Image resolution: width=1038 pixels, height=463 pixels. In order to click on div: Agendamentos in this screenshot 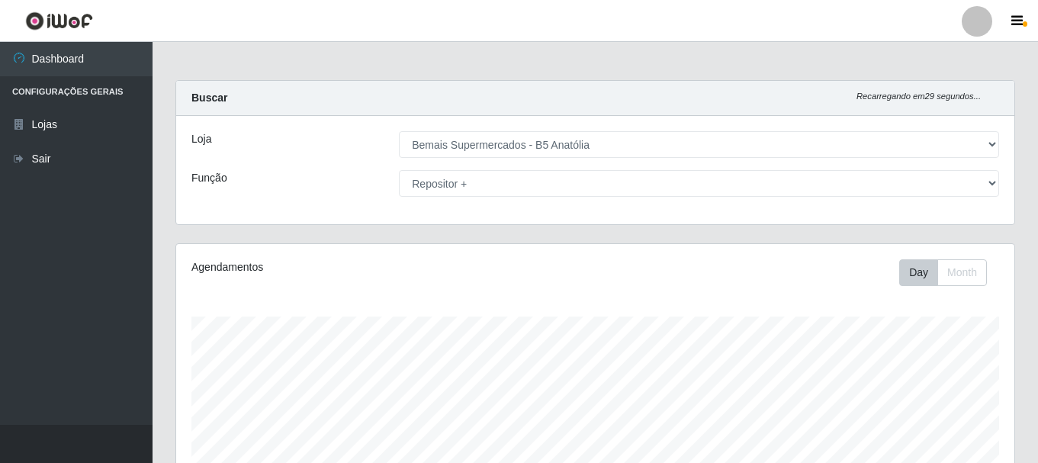, I will do `click(353, 267)`.